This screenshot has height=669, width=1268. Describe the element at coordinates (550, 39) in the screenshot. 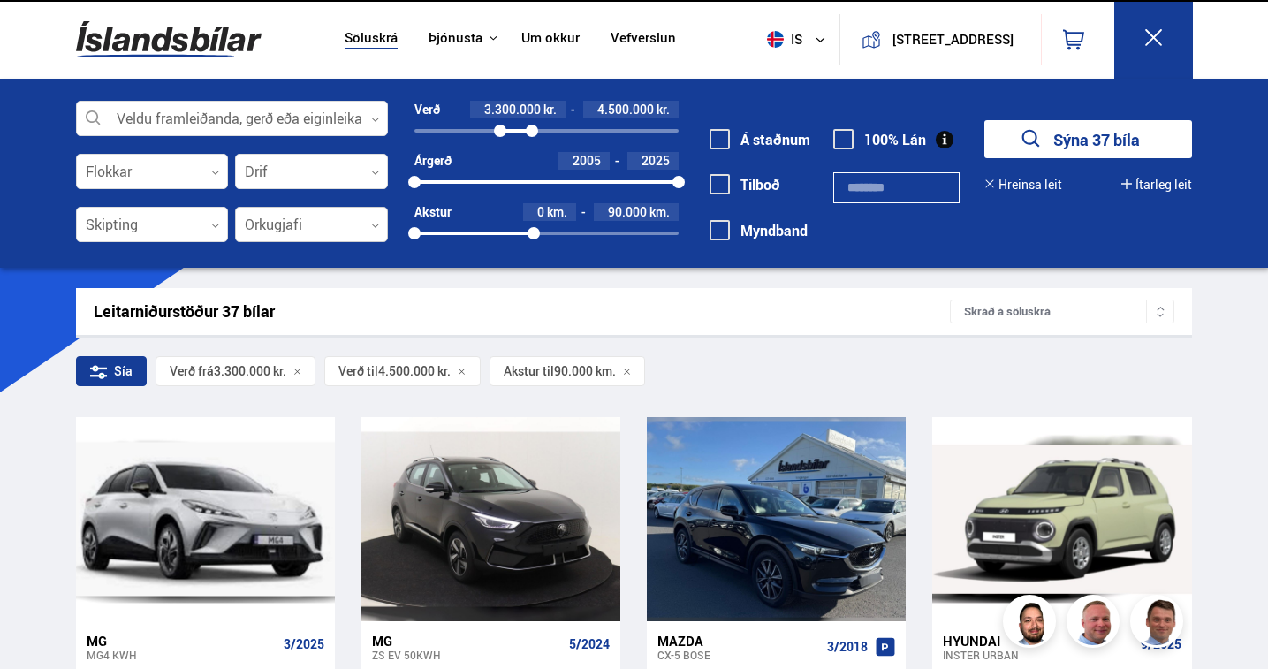

I see `a: Um okkur` at that location.